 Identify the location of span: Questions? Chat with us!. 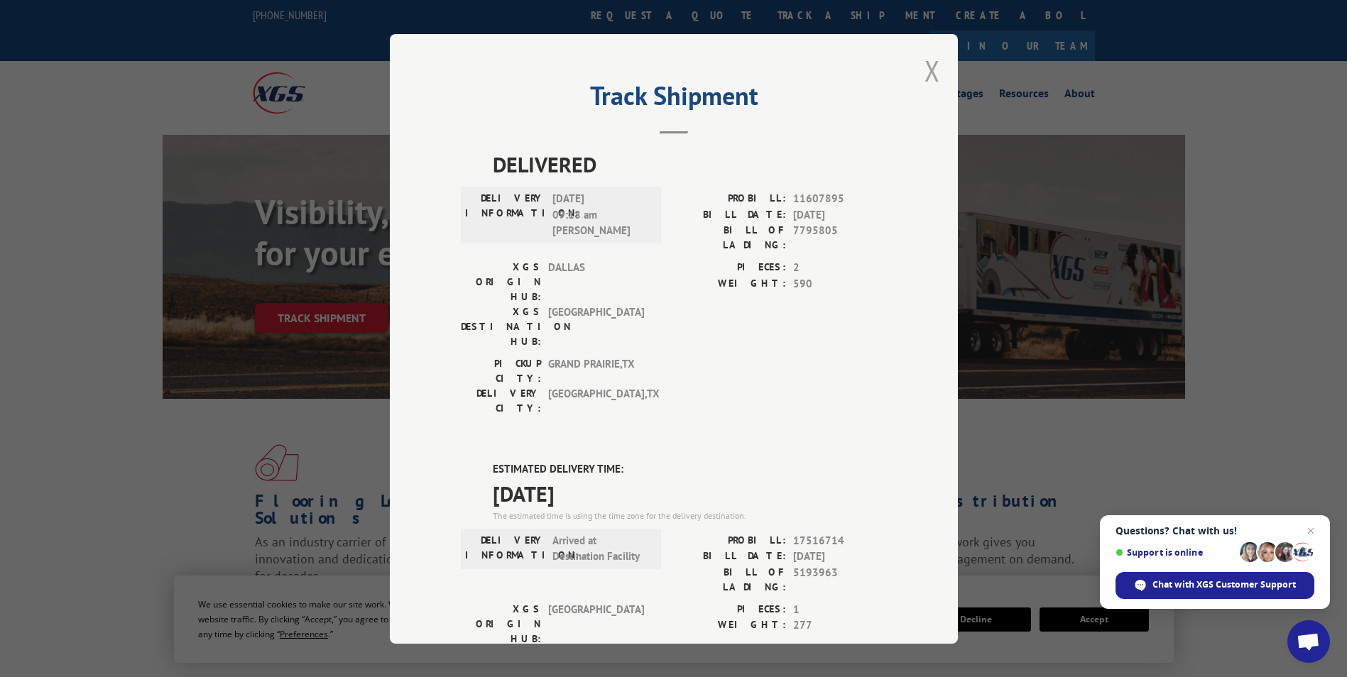
(1215, 531).